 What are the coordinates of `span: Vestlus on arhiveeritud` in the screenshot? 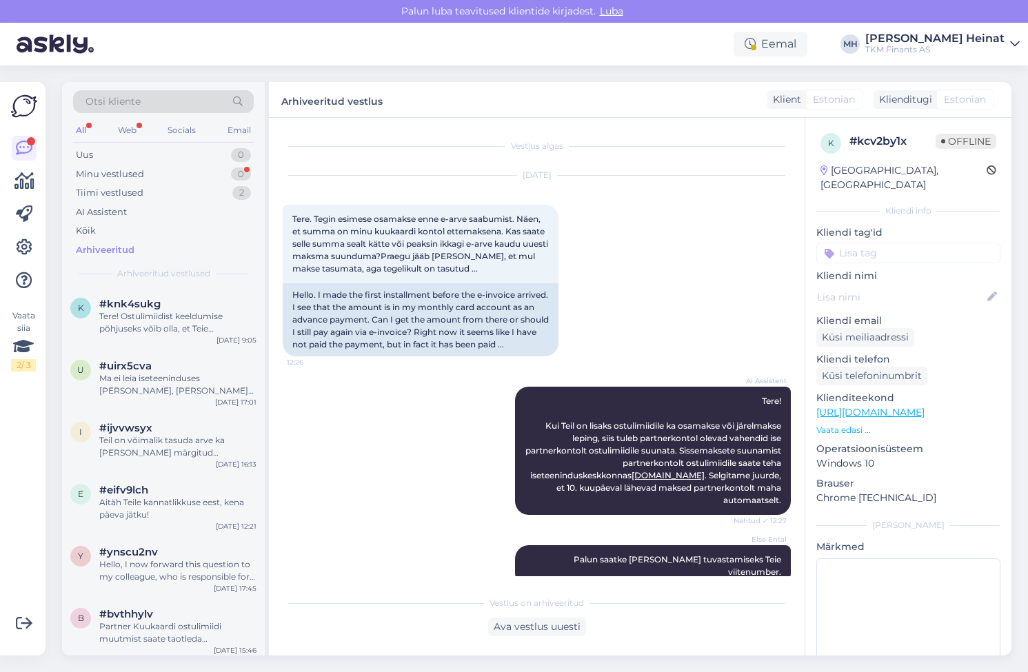 It's located at (537, 603).